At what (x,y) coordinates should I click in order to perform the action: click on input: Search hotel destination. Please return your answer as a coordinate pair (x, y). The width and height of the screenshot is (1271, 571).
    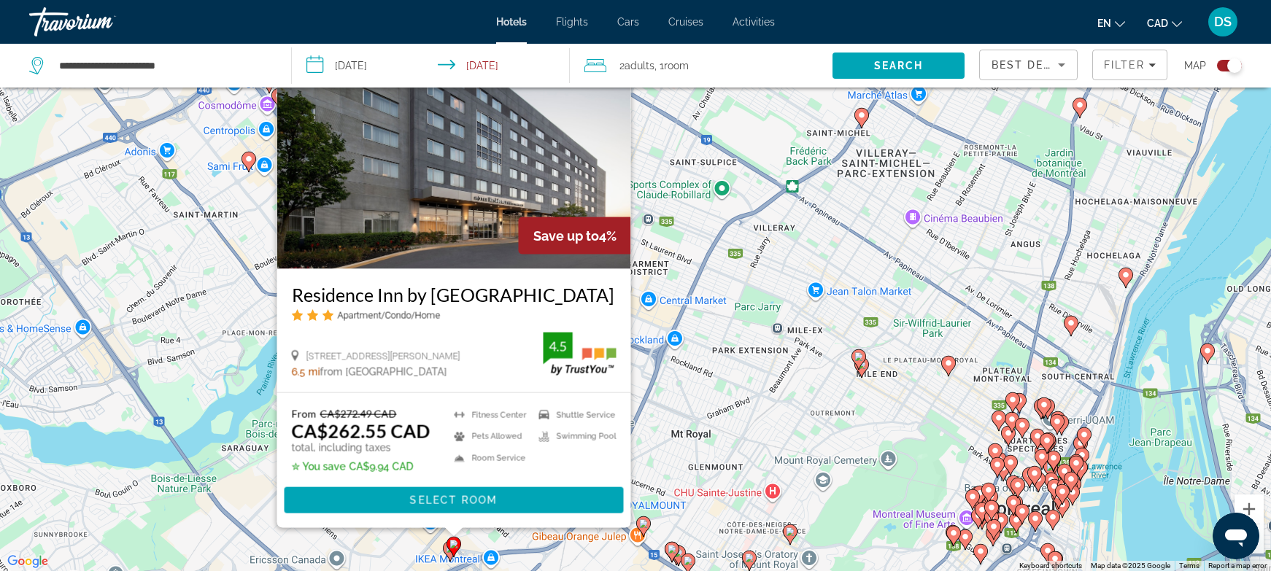
    Looking at the image, I should click on (163, 66).